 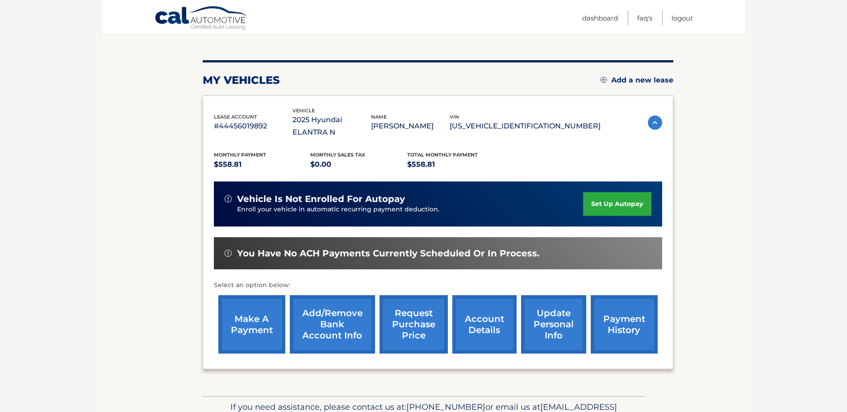 I want to click on a: request purchase price, so click(x=413, y=324).